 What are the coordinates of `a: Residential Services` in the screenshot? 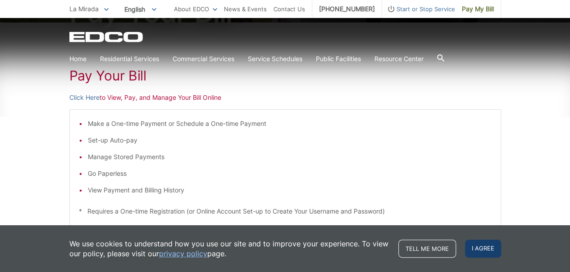 It's located at (129, 59).